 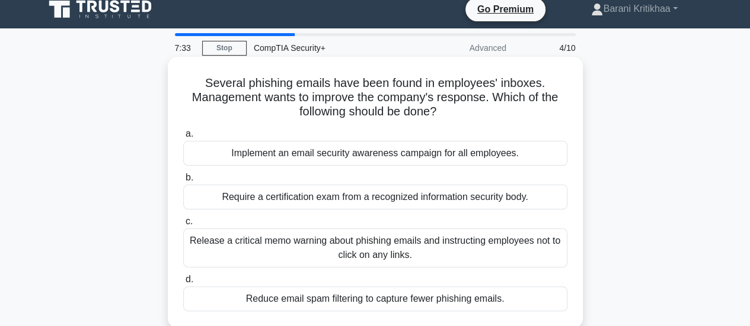 I want to click on h5: Several phishing emails have been found in employees' inboxes. Management wants to improve the co..., so click(x=375, y=98).